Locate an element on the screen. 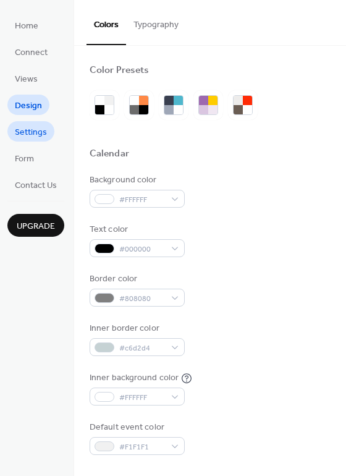 This screenshot has height=476, width=346. a: Settings is located at coordinates (31, 131).